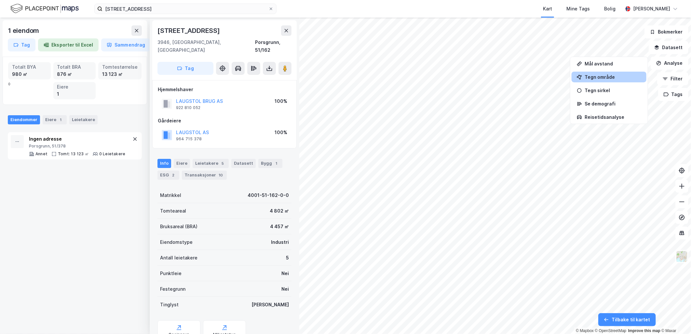 The height and width of the screenshot is (334, 691). Describe the element at coordinates (279, 211) in the screenshot. I see `div: 4 802 ㎡` at that location.